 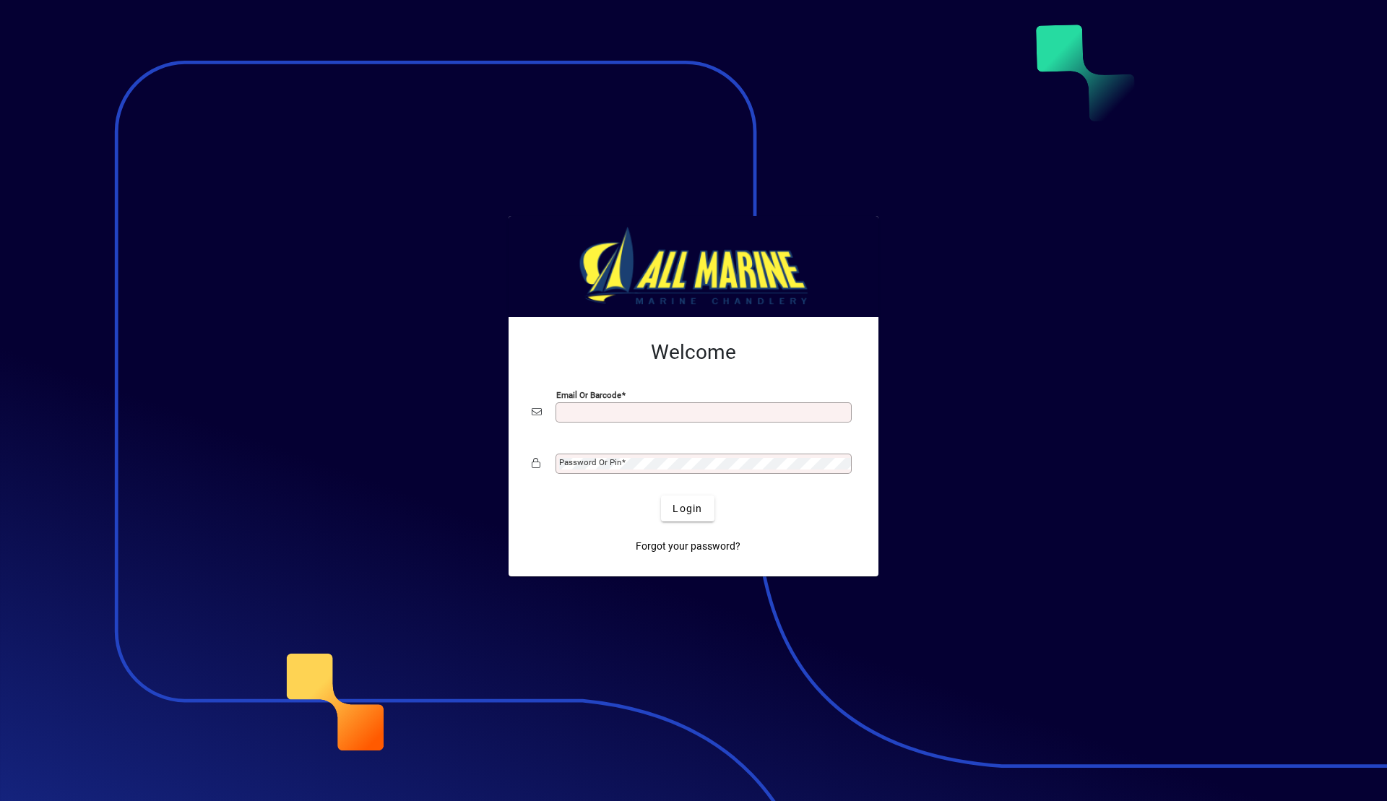 I want to click on span: Login, so click(x=687, y=509).